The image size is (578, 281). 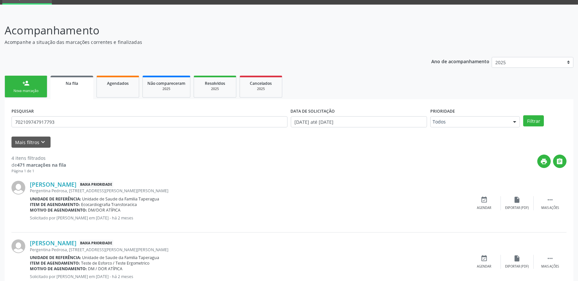 What do you see at coordinates (533, 121) in the screenshot?
I see `button: Filtrar` at bounding box center [533, 121].